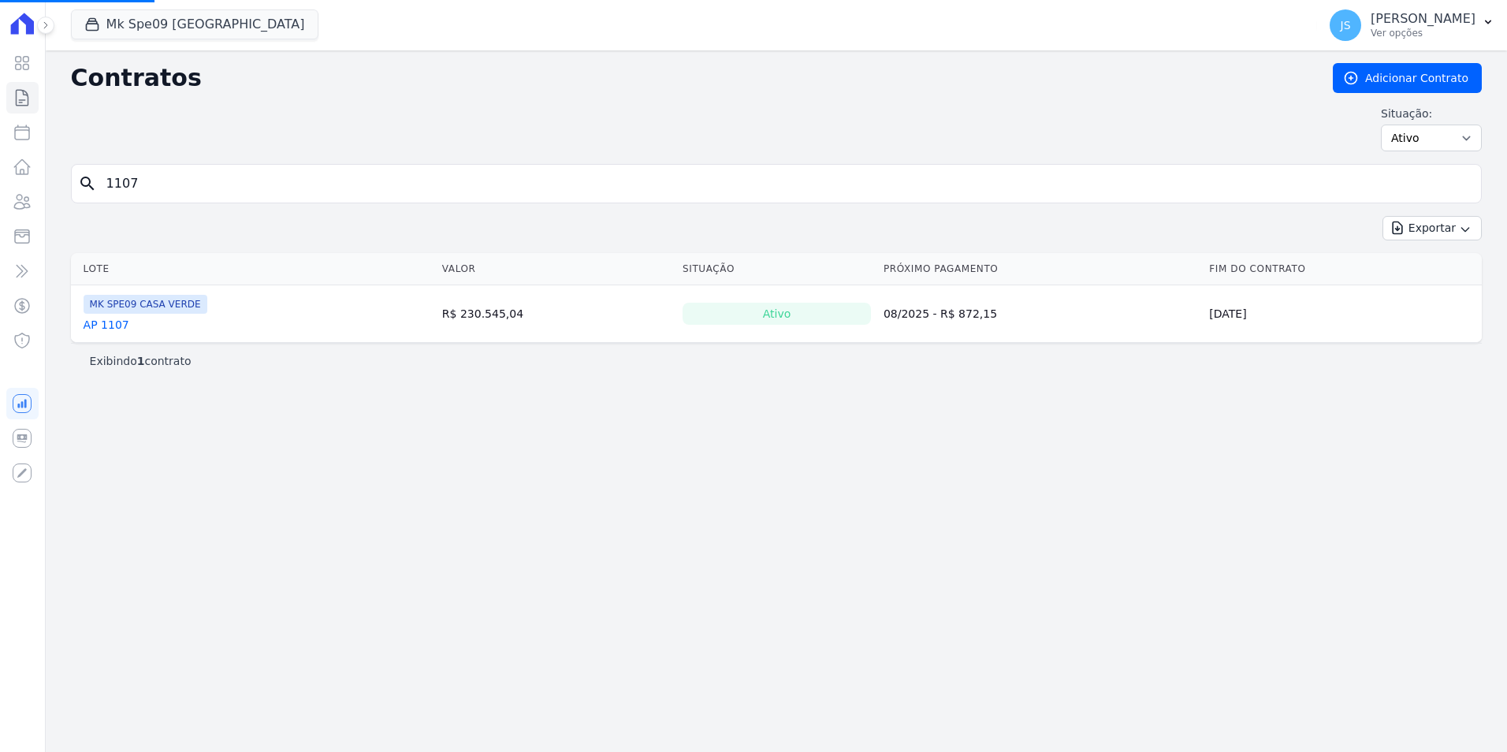 The image size is (1507, 752). Describe the element at coordinates (140, 361) in the screenshot. I see `p: Exibindo contrato` at that location.